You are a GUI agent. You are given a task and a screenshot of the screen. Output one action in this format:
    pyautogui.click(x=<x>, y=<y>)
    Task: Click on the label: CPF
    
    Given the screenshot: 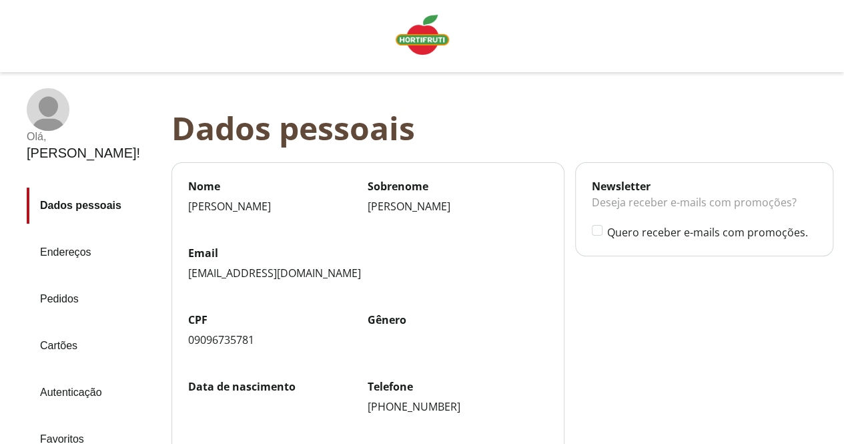 What is the action you would take?
    pyautogui.click(x=278, y=320)
    